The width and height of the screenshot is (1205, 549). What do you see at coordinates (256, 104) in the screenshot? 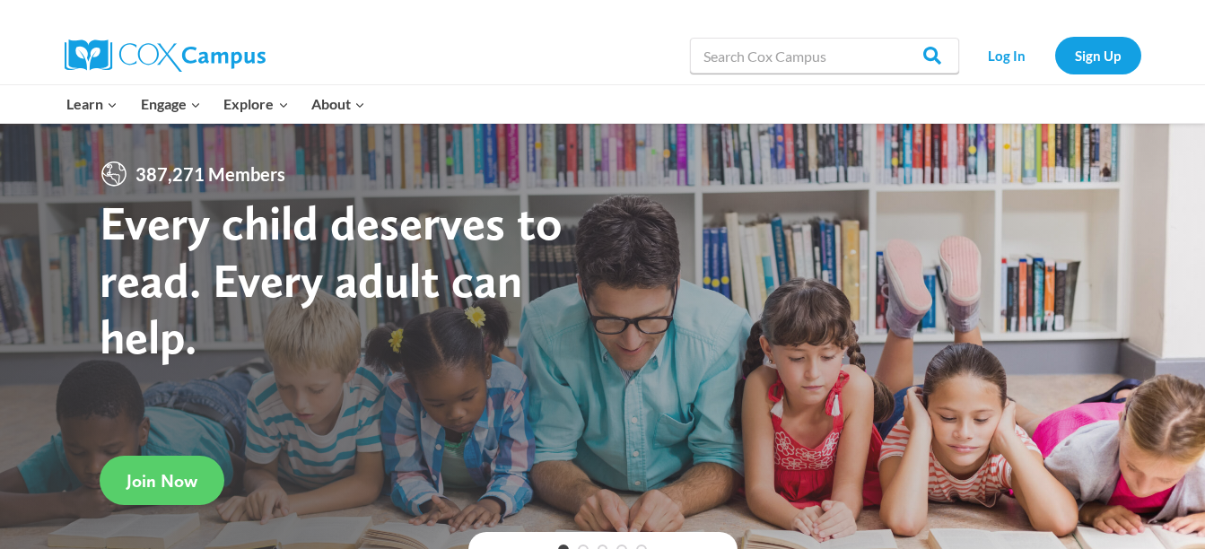
I see `span: Explore` at bounding box center [256, 104].